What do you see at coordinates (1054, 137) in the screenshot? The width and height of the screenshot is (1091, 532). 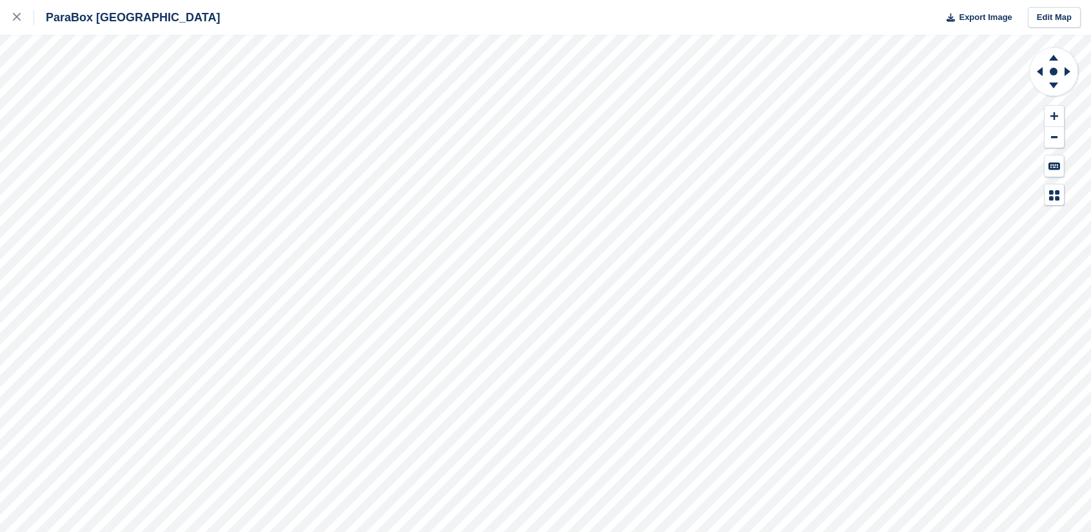 I see `button: Zoom Out` at bounding box center [1054, 137].